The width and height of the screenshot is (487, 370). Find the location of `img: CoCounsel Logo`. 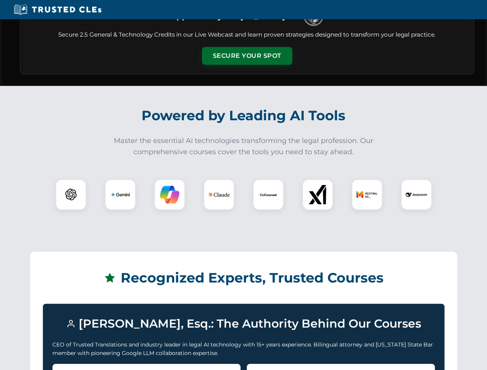

img: CoCounsel Logo is located at coordinates (268, 195).